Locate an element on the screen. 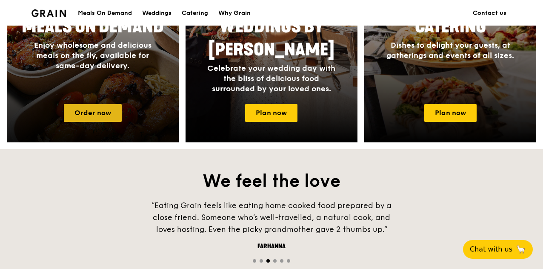 Image resolution: width=543 pixels, height=269 pixels. span: Celebrate your wedding day with the bliss of delicious food surrounded by your loved ones. is located at coordinates (271, 78).